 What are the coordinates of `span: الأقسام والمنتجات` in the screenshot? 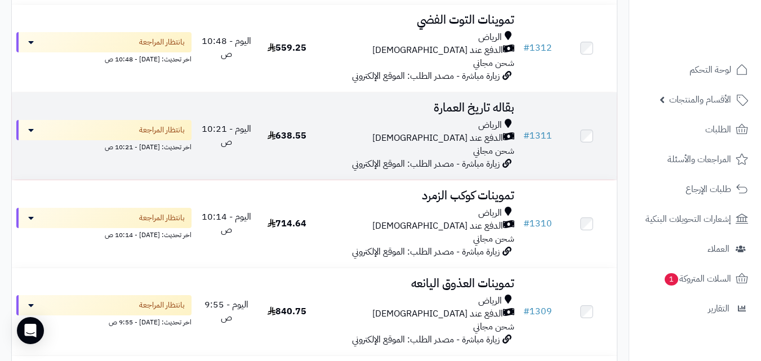 It's located at (700, 100).